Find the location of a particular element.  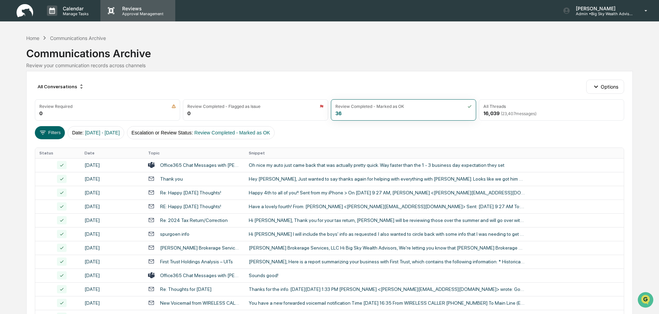

p: Approval Management is located at coordinates (142, 14).